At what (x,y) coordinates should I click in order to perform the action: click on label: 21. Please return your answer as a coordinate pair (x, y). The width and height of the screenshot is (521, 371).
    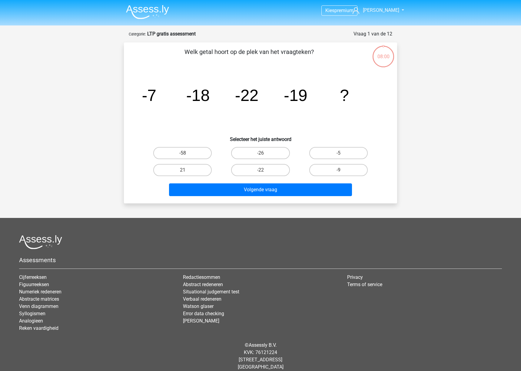
    Looking at the image, I should click on (182, 170).